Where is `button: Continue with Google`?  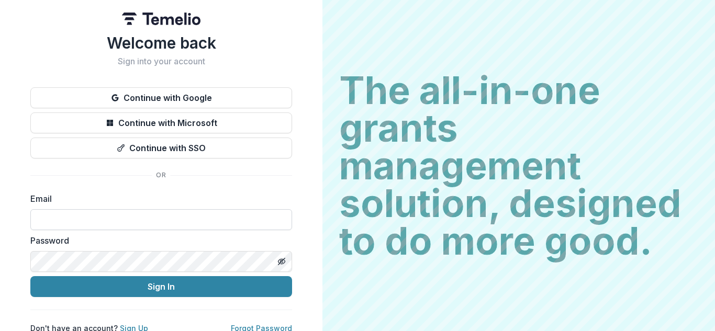
button: Continue with Google is located at coordinates (161, 98).